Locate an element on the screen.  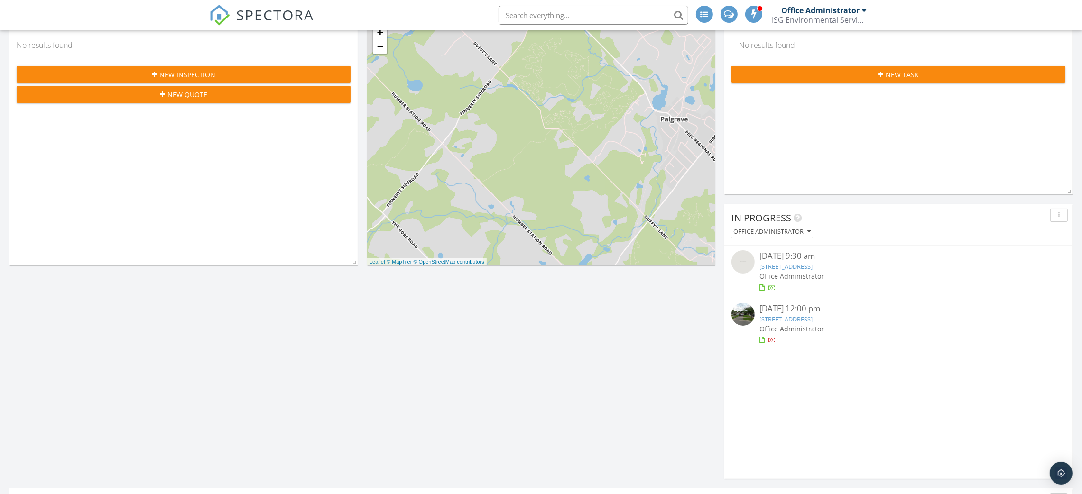
button: Office Administrator is located at coordinates (771, 232).